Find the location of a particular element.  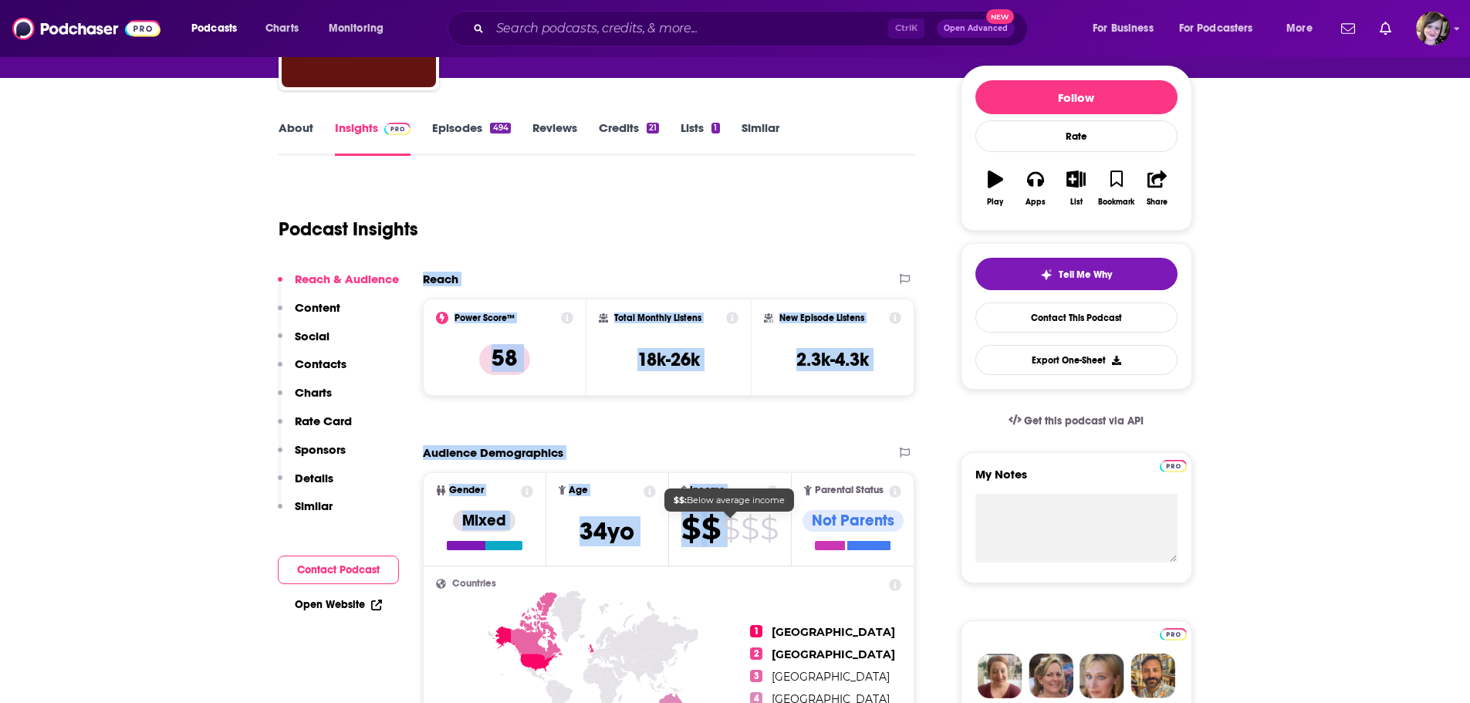

a: Lists1 is located at coordinates (700, 138).